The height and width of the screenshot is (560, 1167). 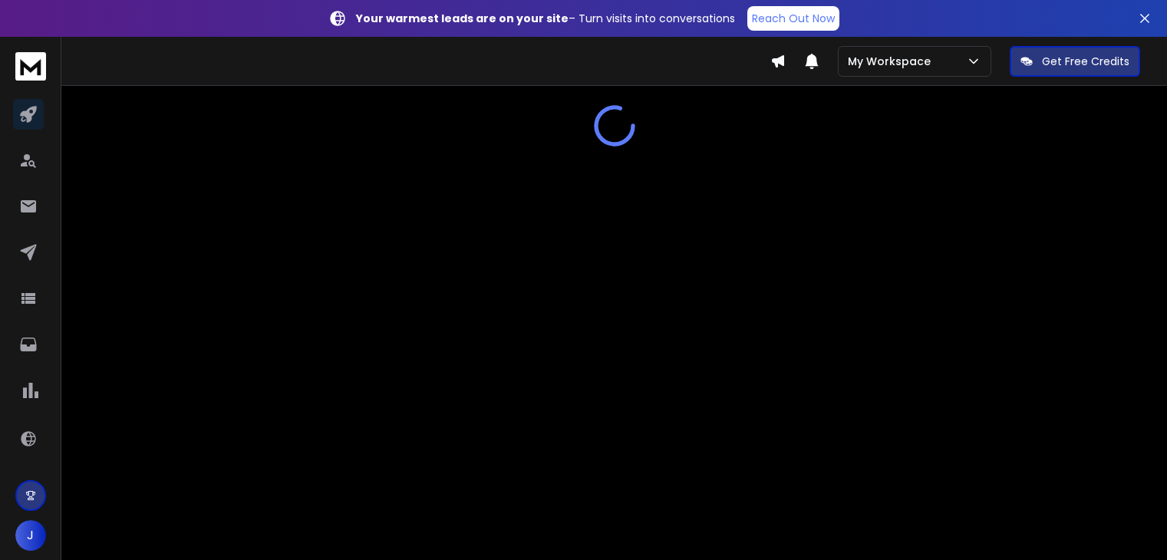 What do you see at coordinates (31, 536) in the screenshot?
I see `span: J` at bounding box center [31, 536].